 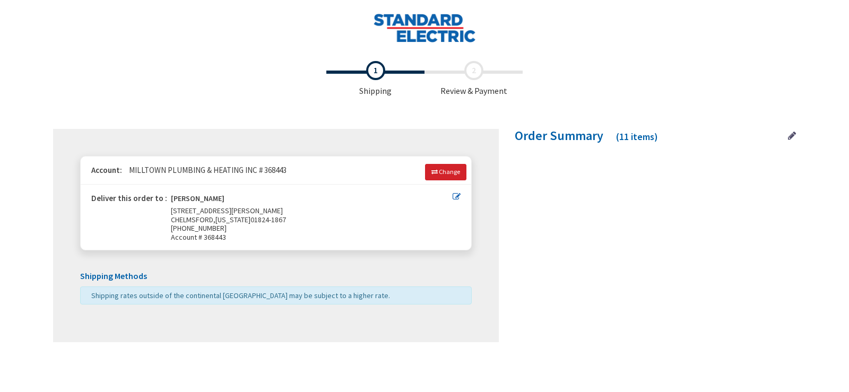 What do you see at coordinates (375, 79) in the screenshot?
I see `span: Shipping` at bounding box center [375, 79].